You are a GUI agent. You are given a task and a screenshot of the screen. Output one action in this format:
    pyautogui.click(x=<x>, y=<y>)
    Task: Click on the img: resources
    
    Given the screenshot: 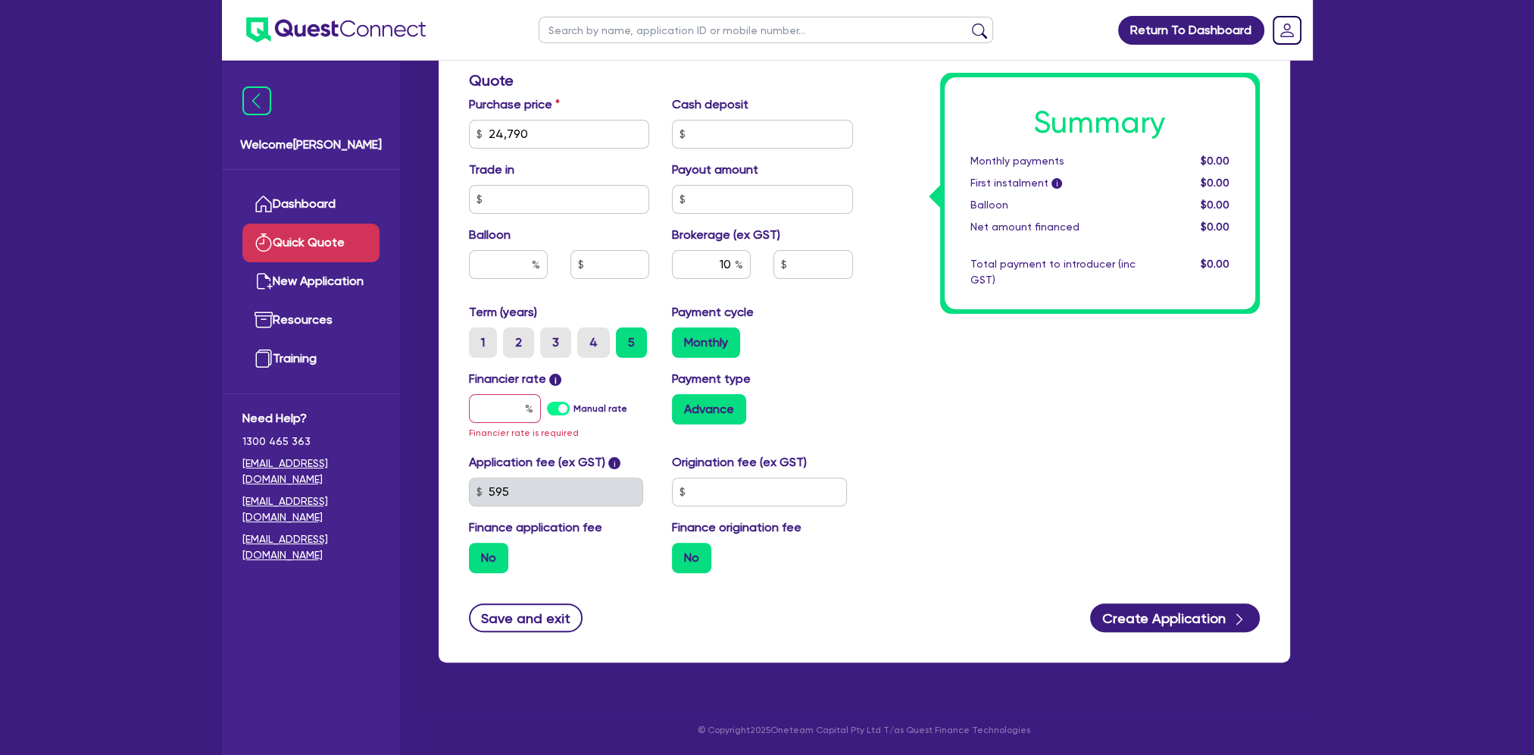 What is the action you would take?
    pyautogui.click(x=264, y=320)
    